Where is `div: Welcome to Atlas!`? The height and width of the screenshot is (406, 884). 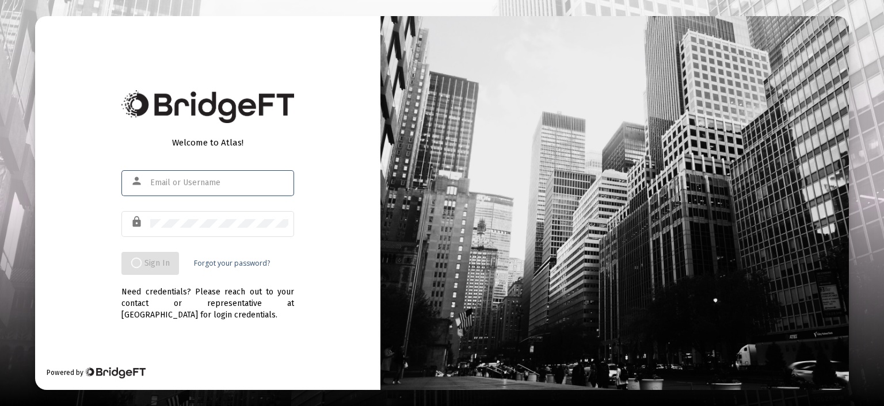 div: Welcome to Atlas! is located at coordinates (208, 143).